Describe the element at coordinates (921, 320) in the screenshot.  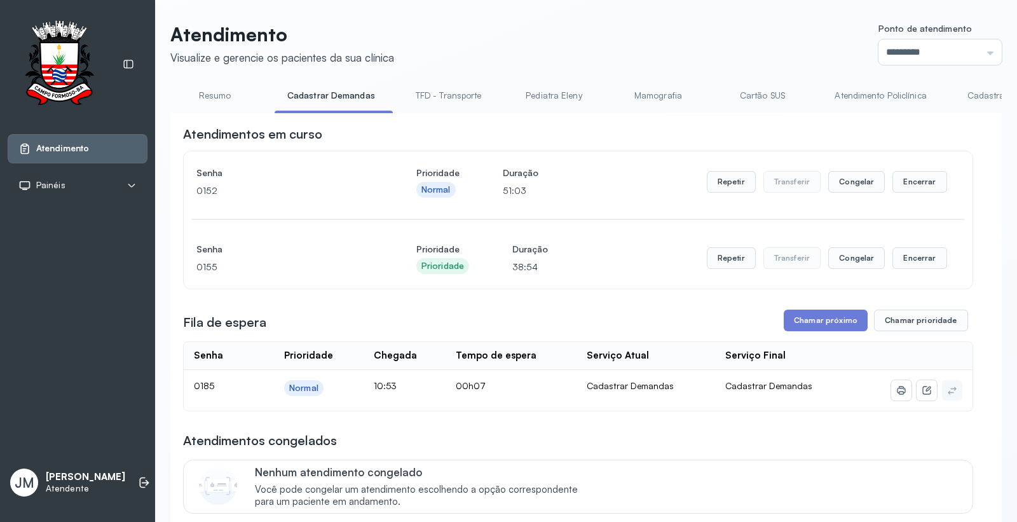
I see `button: Chamar prioridade` at that location.